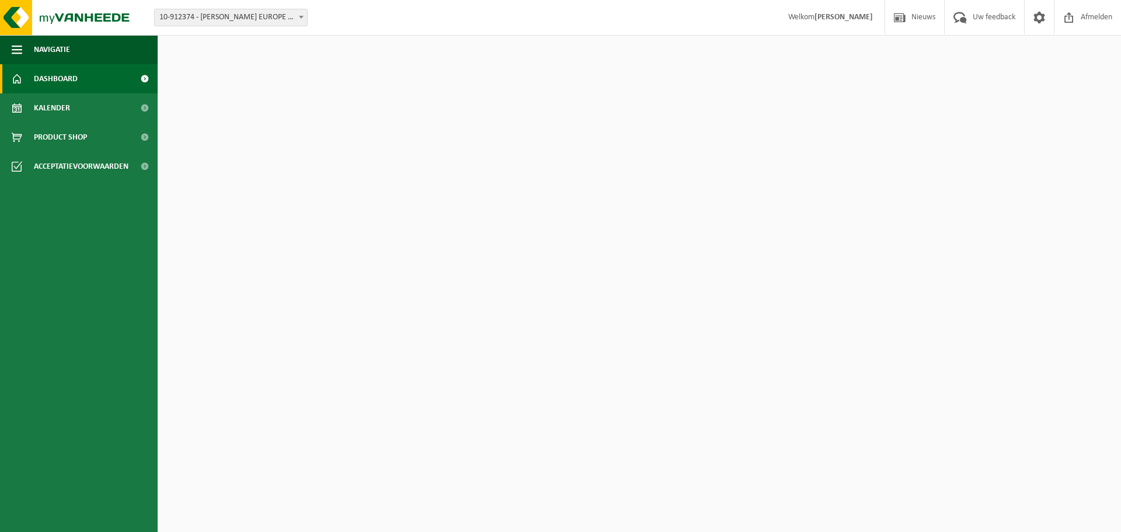 The image size is (1121, 532). What do you see at coordinates (60, 137) in the screenshot?
I see `span: Product Shop` at bounding box center [60, 137].